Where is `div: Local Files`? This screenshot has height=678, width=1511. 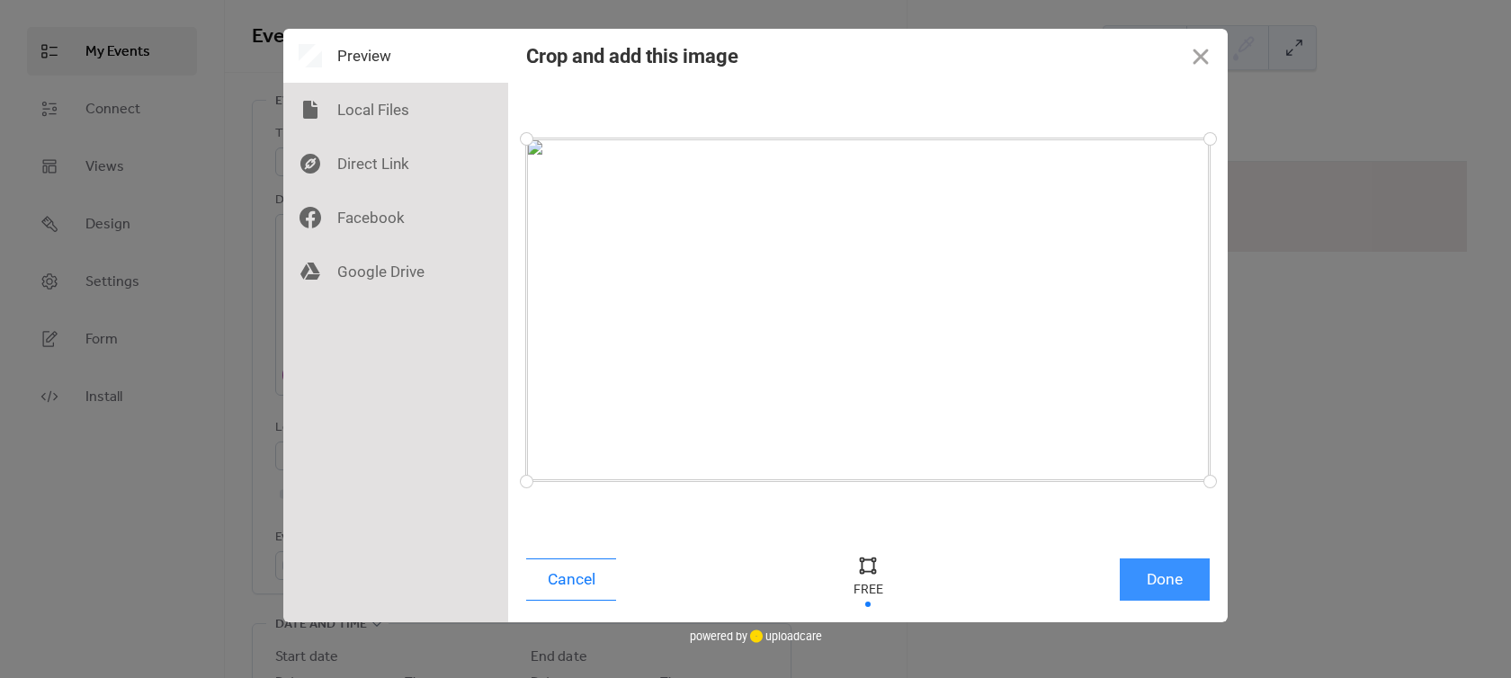 div: Local Files is located at coordinates (396, 110).